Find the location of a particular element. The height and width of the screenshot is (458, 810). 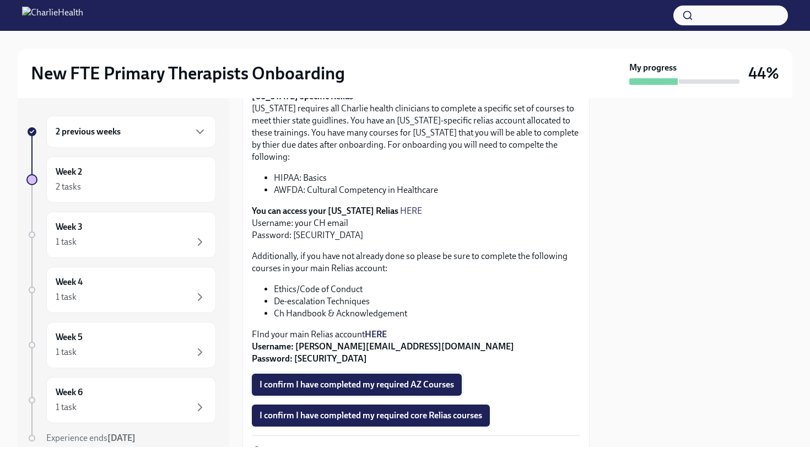

li: HIPAA: Basics is located at coordinates (427, 178).